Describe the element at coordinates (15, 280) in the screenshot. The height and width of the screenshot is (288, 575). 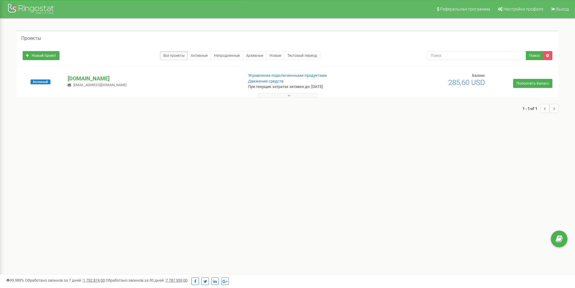
I see `span: 99,989%` at that location.